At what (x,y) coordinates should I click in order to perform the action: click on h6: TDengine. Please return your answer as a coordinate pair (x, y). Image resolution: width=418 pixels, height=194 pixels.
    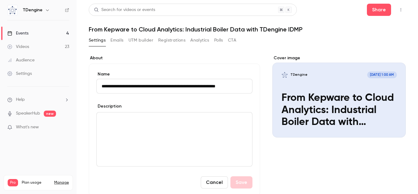
    Looking at the image, I should click on (32, 10).